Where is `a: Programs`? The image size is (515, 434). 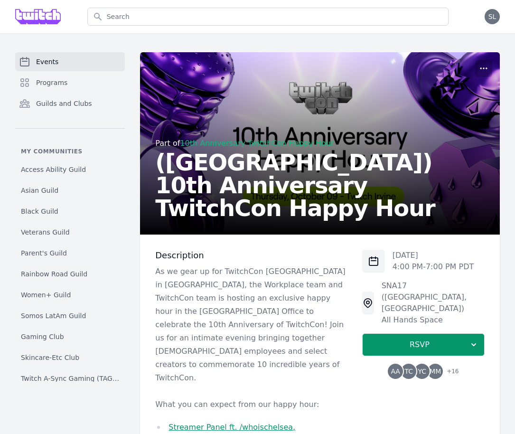 a: Programs is located at coordinates (70, 83).